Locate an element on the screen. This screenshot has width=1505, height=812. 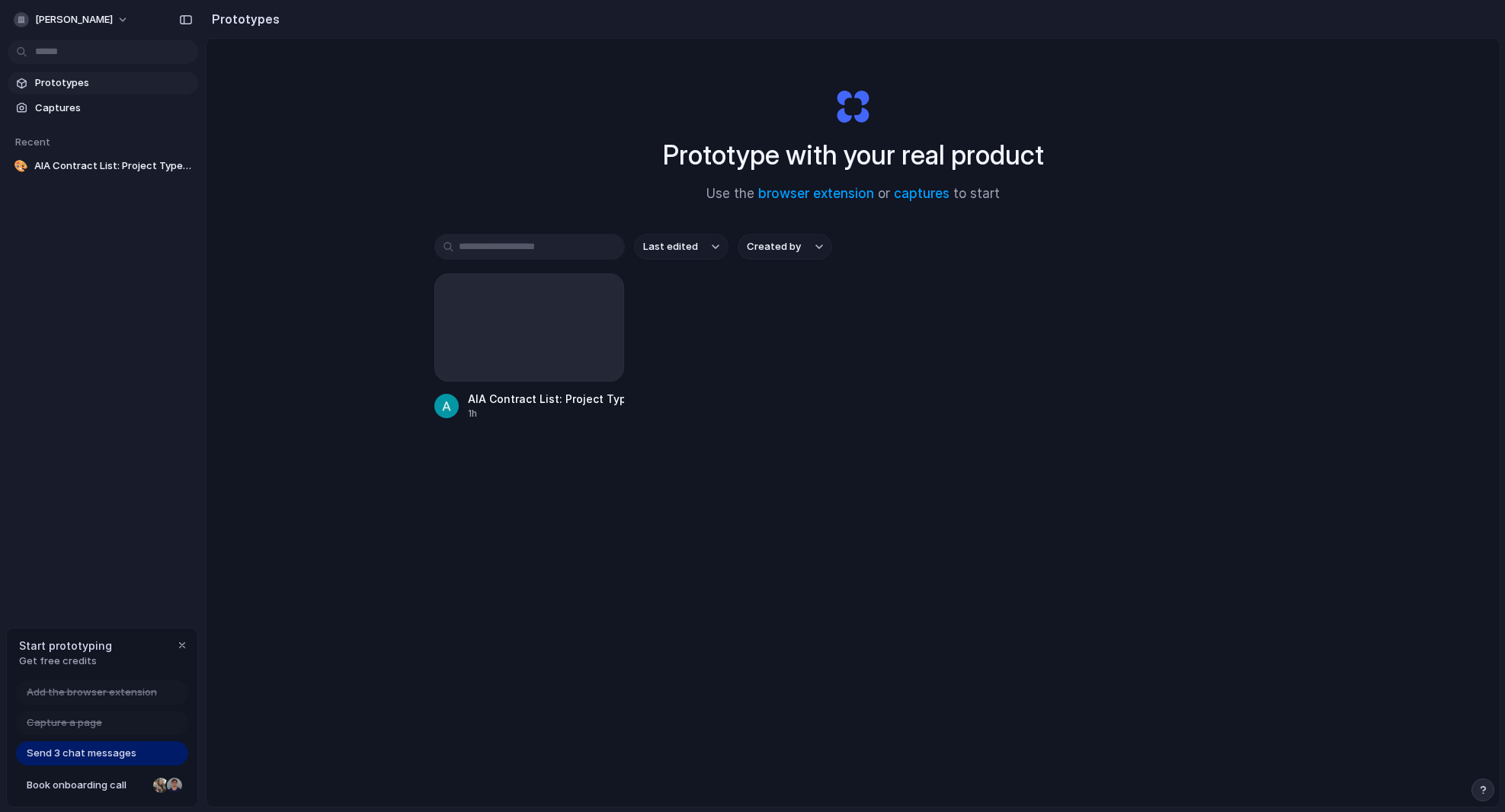
span: Prototypes is located at coordinates (113, 83).